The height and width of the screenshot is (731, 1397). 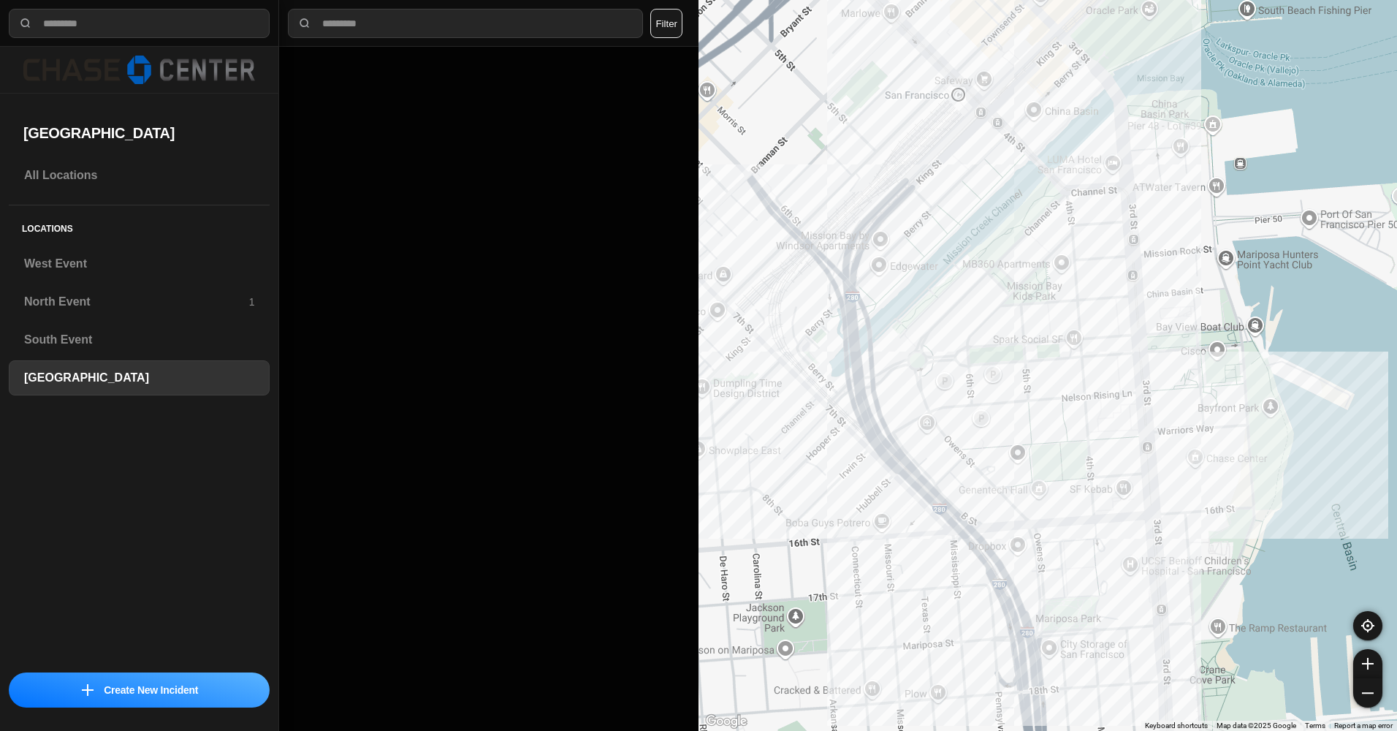 I want to click on img: icon, so click(x=88, y=690).